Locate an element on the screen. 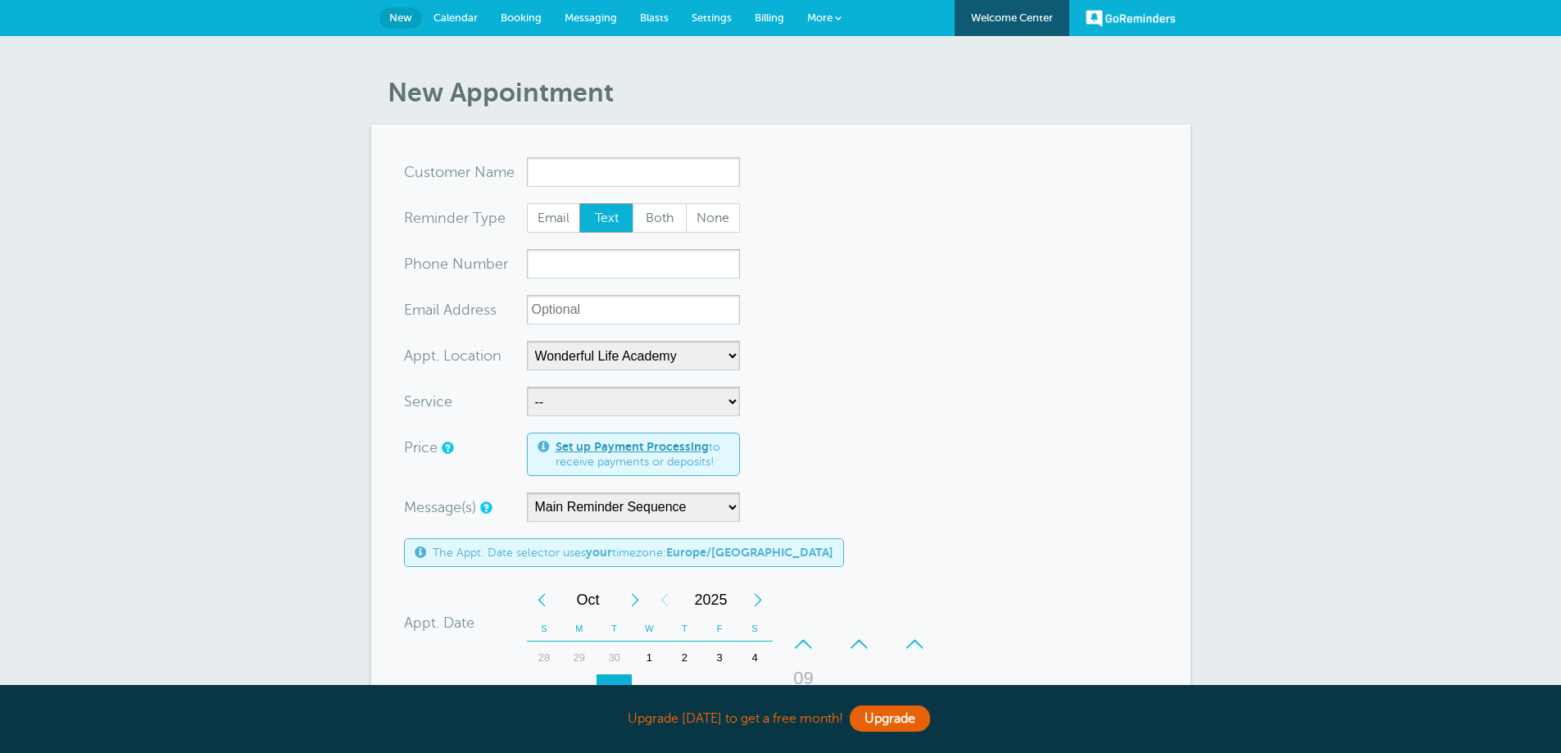  div: Thursday, October 2 is located at coordinates (684, 658).